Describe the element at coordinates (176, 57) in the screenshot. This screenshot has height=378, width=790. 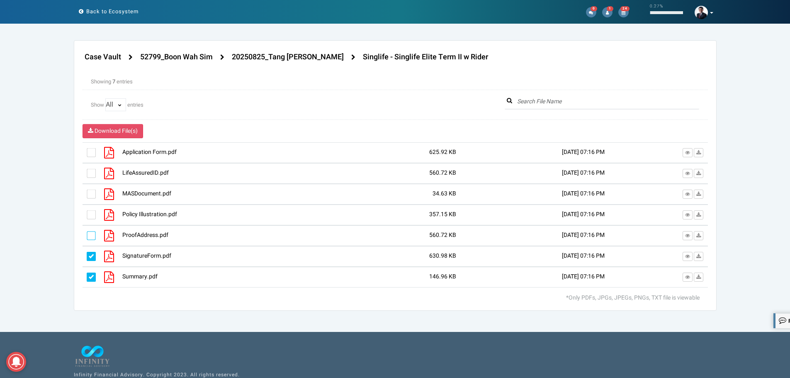
I see `h4: 52799_Boon Wah Sim` at that location.